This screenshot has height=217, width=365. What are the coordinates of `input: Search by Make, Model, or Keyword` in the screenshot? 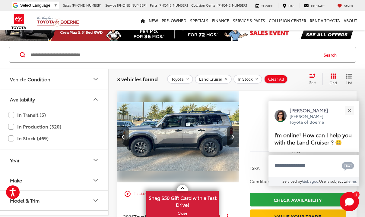 It's located at (174, 55).